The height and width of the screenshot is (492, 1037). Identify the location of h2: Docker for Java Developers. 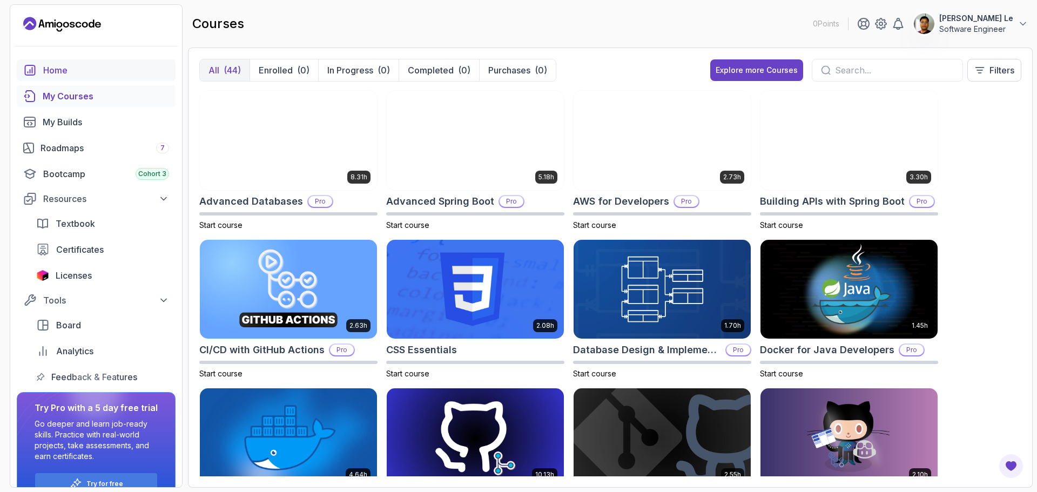
(827, 350).